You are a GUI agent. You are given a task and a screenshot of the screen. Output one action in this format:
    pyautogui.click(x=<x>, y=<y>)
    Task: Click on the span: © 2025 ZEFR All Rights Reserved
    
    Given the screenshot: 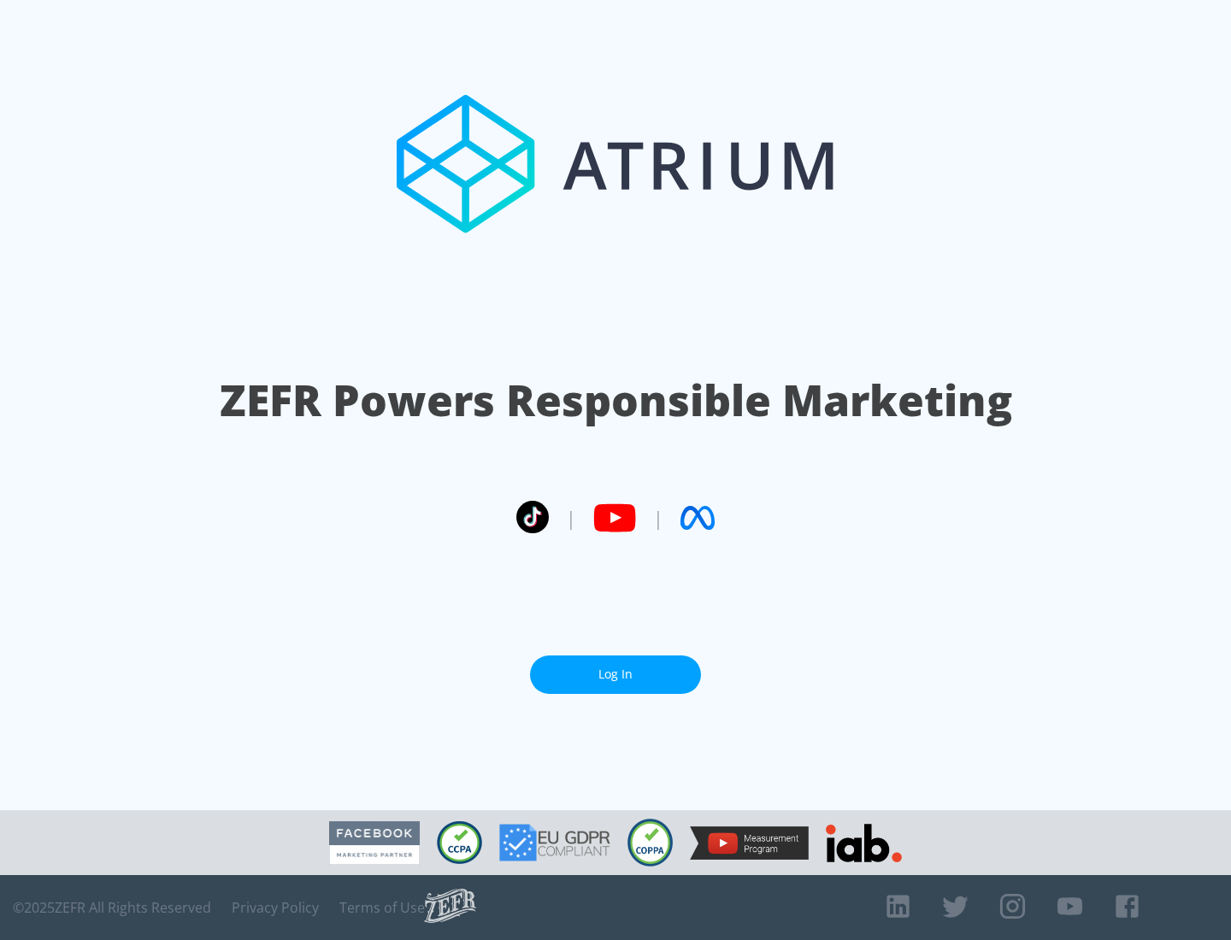 What is the action you would take?
    pyautogui.click(x=112, y=908)
    